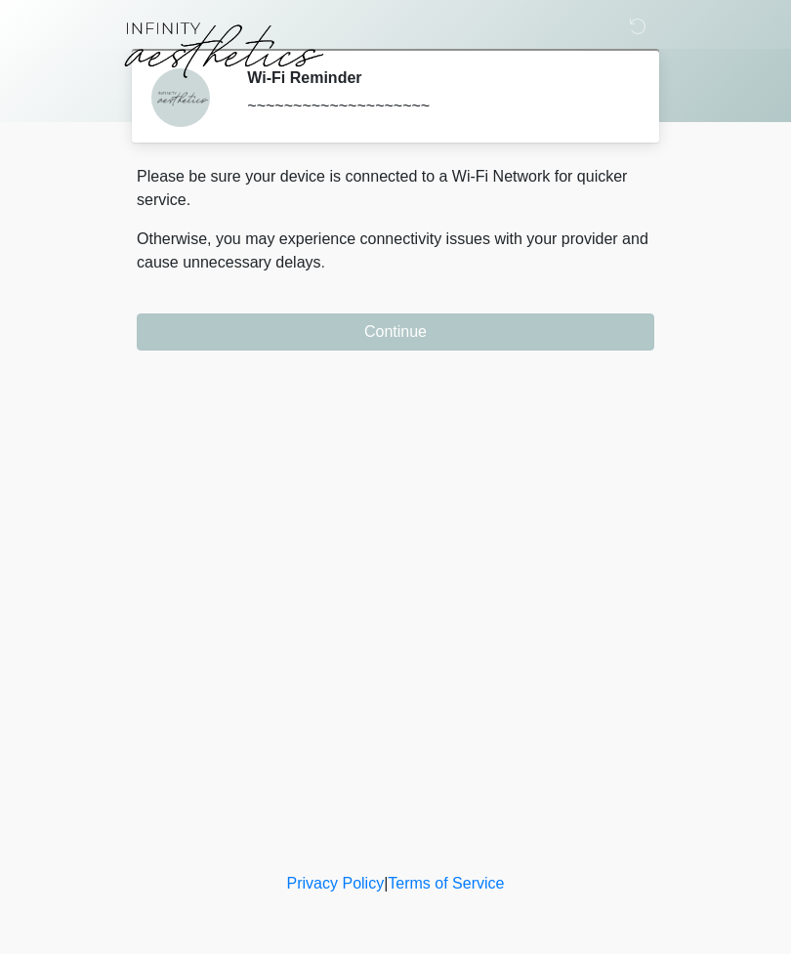 This screenshot has height=954, width=791. What do you see at coordinates (396, 188) in the screenshot?
I see `p: Please be sure your device is connected to a Wi-Fi Network for quicker service.` at bounding box center [396, 188].